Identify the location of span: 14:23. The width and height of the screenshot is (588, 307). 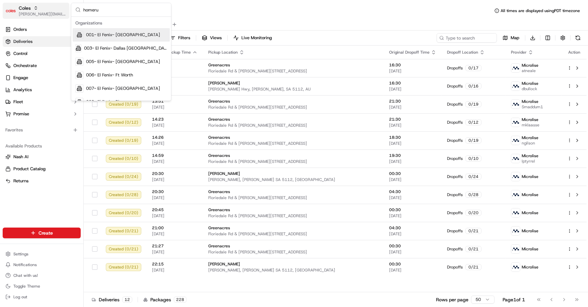
(175, 119).